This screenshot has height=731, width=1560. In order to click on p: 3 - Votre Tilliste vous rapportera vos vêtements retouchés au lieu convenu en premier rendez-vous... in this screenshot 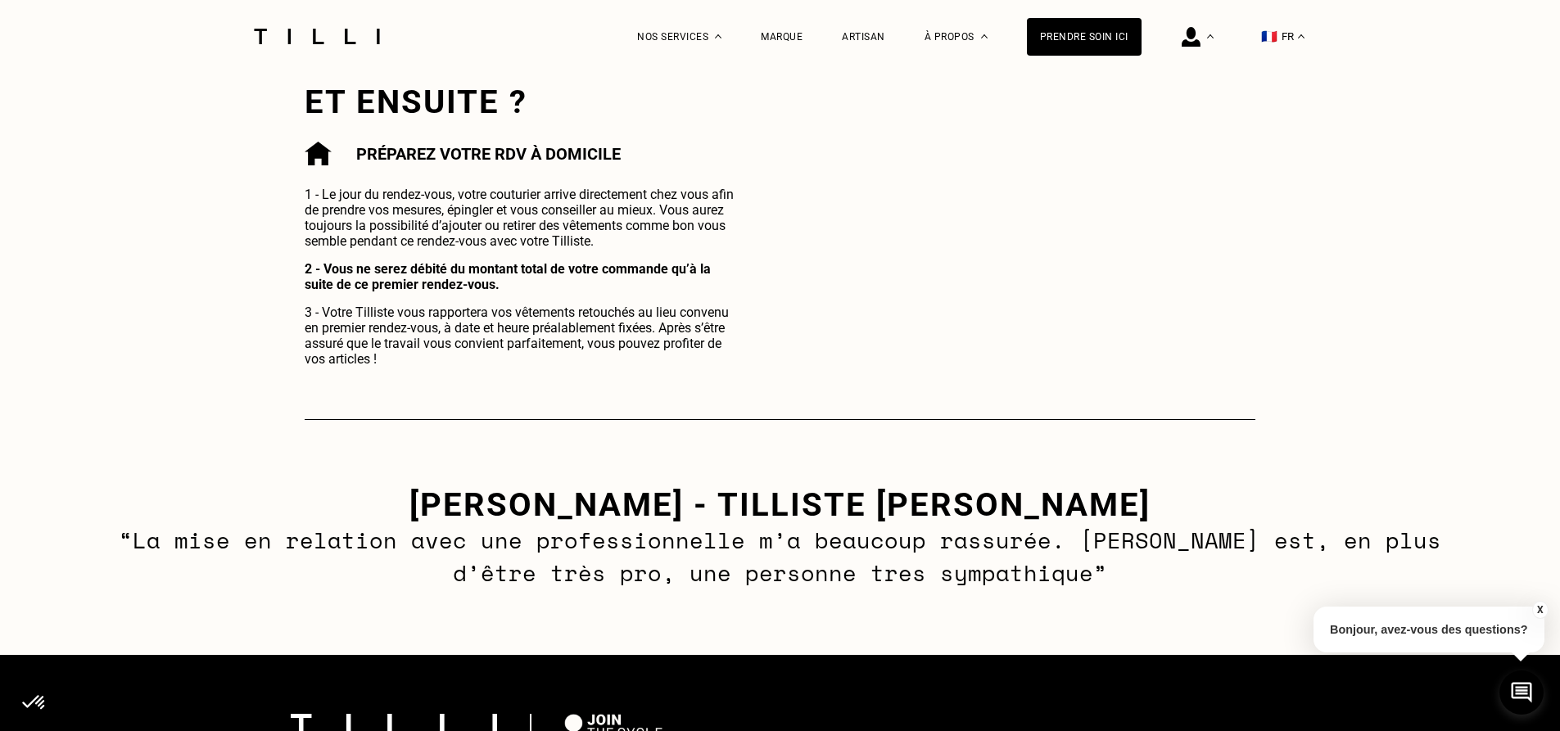, I will do `click(522, 336)`.